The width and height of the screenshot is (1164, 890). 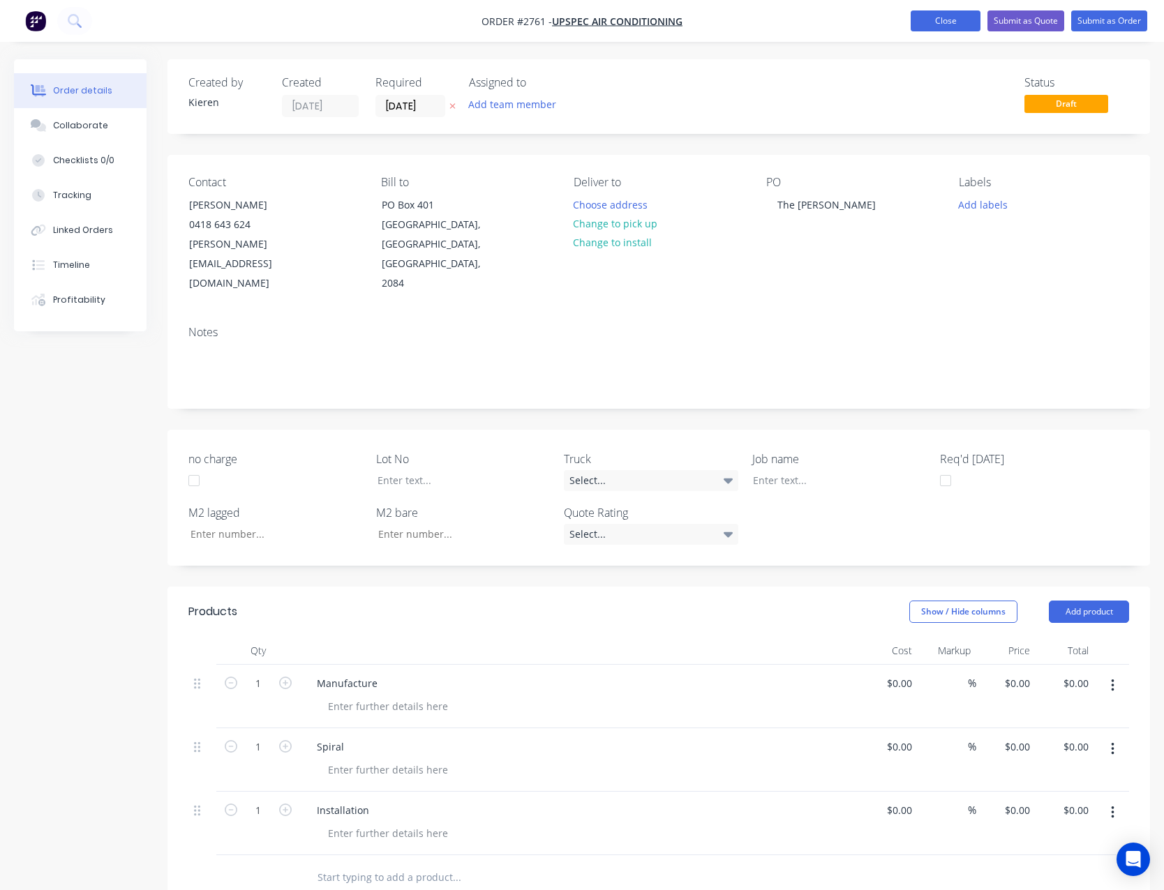 I want to click on div: Price, so click(x=1006, y=651).